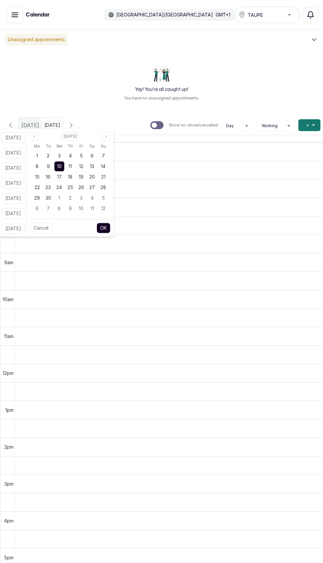 Image resolution: width=323 pixels, height=563 pixels. I want to click on div: Friday, so click(81, 146).